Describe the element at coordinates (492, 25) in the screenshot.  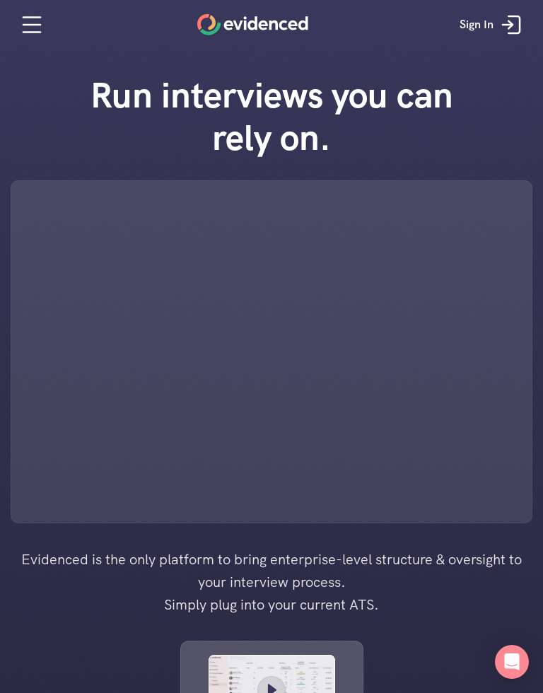
I see `a: Sign In` at that location.